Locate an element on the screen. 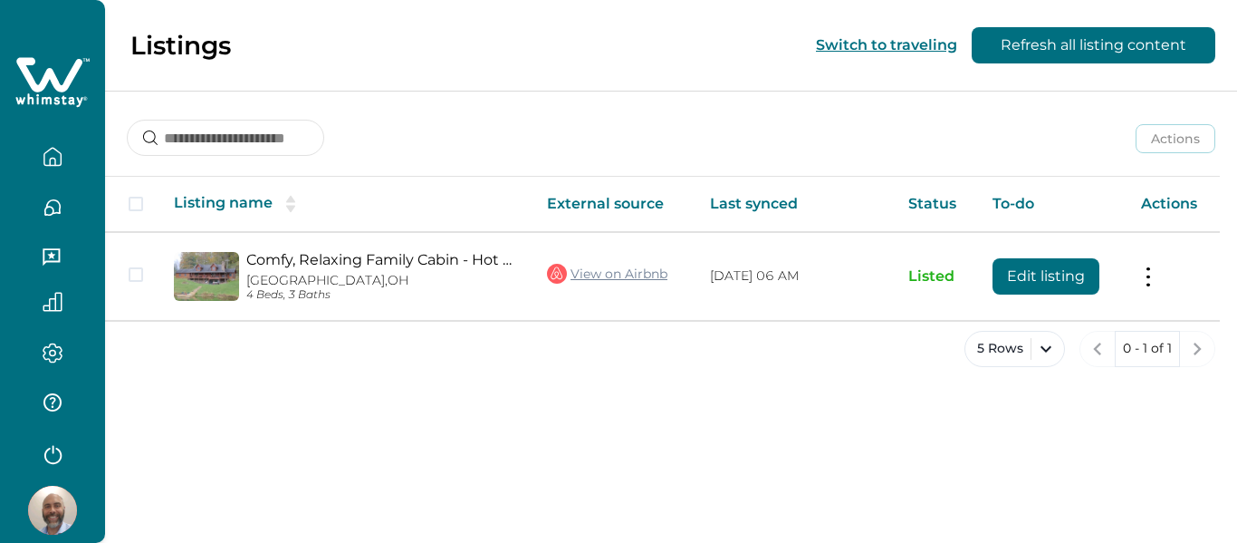  th: Last synced is located at coordinates (794, 204).